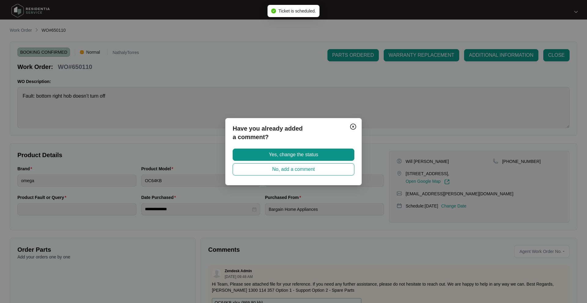  What do you see at coordinates (293, 129) in the screenshot?
I see `p: Have you already added` at bounding box center [293, 129].